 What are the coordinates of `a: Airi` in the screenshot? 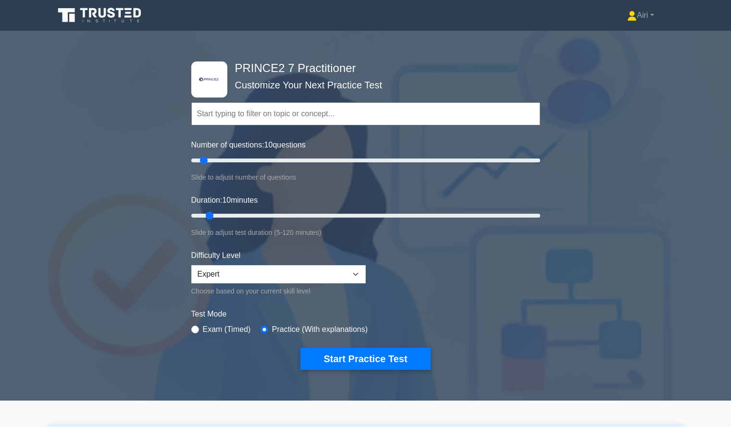 It's located at (640, 15).